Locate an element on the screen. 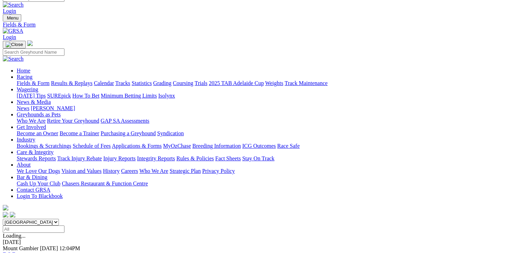 The image size is (530, 253). a: Bar & Dining is located at coordinates (32, 177).